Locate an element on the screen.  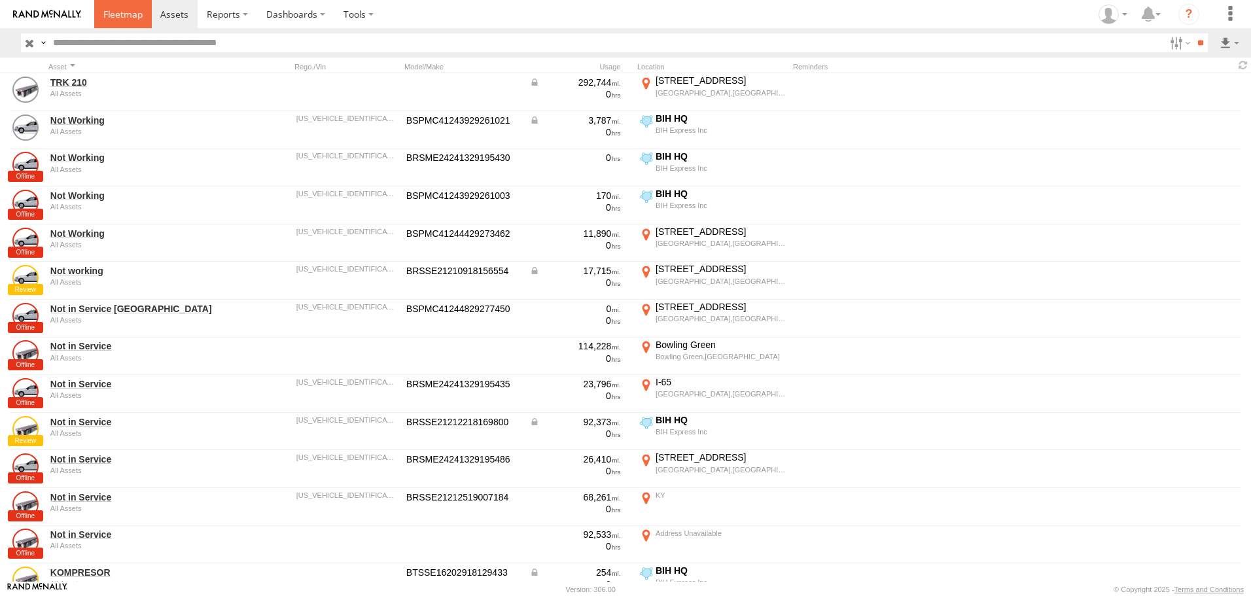
img: rand-logo.svg is located at coordinates (47, 14).